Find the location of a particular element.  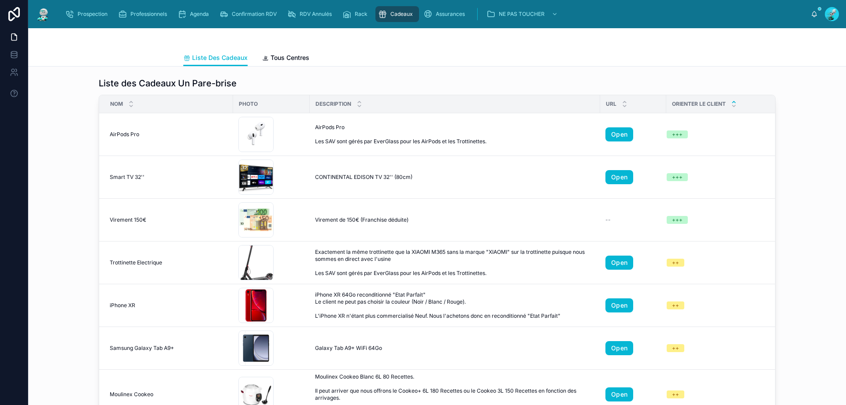

span: Virement de 150€ (Franchise déduite) is located at coordinates (362, 220).